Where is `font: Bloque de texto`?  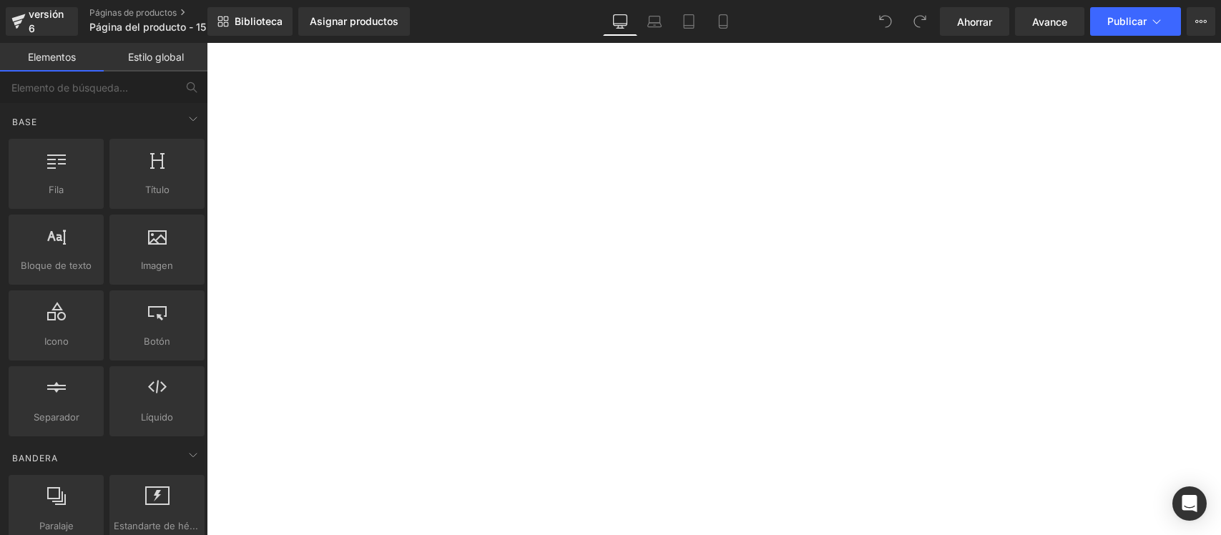
font: Bloque de texto is located at coordinates (56, 265).